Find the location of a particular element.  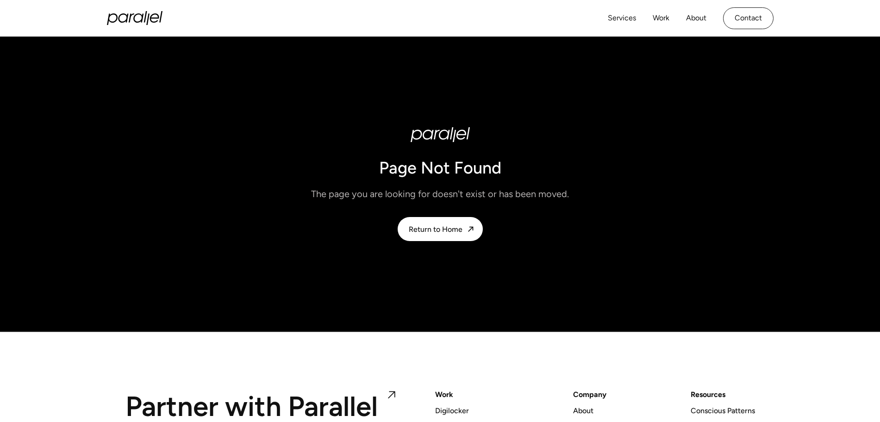

div: Resources is located at coordinates (708, 394).